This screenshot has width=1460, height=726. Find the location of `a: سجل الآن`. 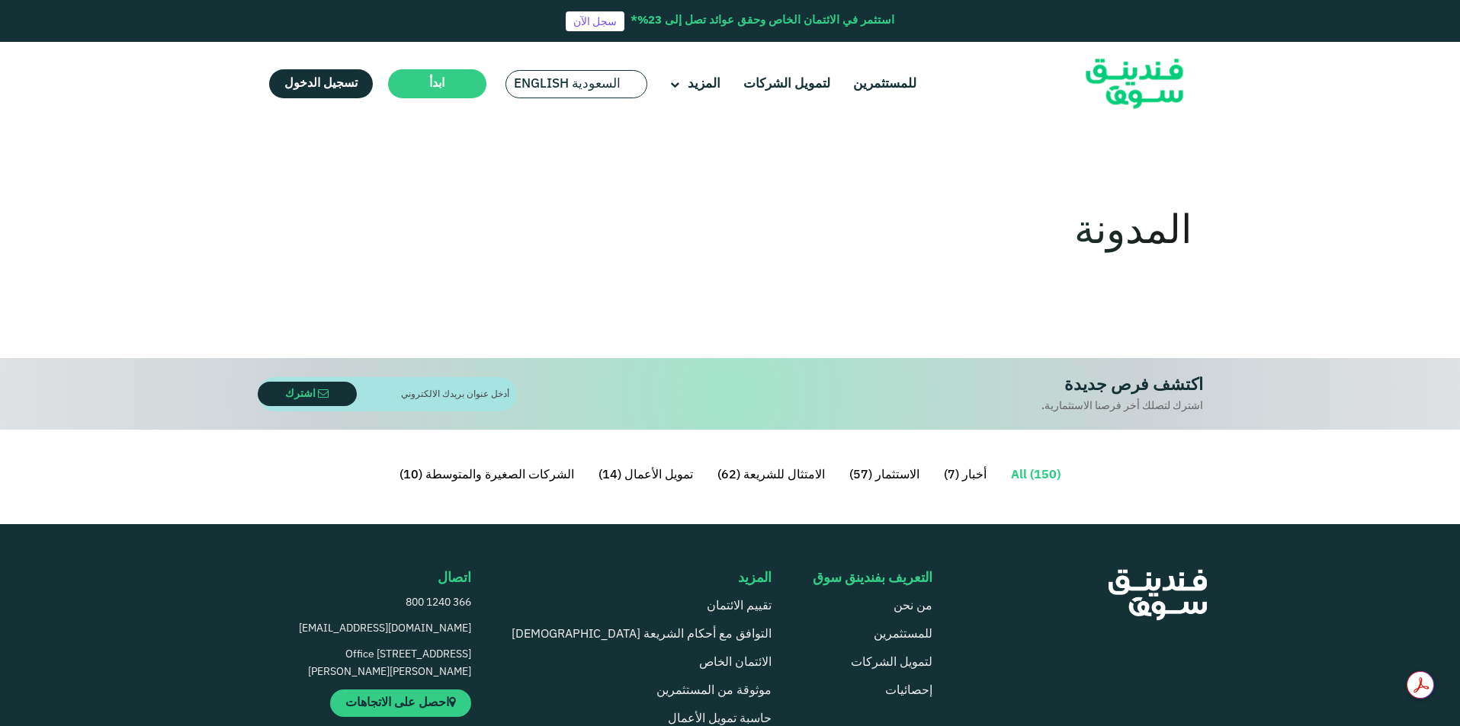

a: سجل الآن is located at coordinates (595, 21).